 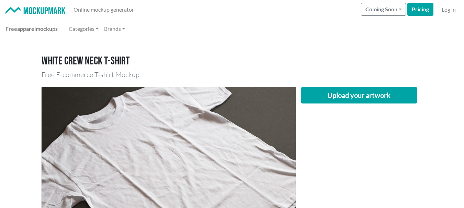 What do you see at coordinates (26, 28) in the screenshot?
I see `span: apparel` at bounding box center [26, 28].